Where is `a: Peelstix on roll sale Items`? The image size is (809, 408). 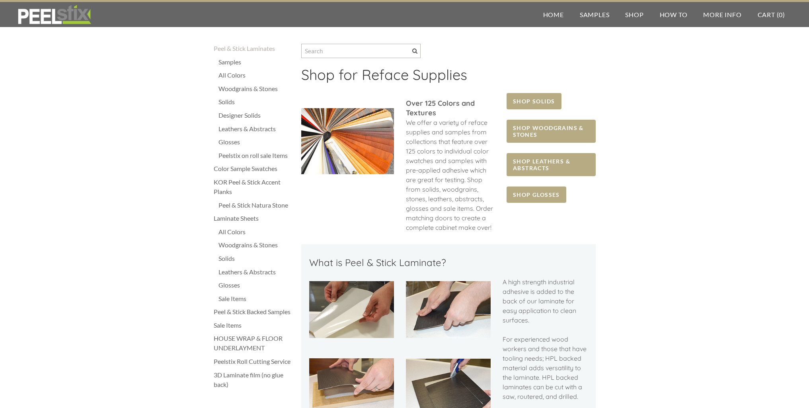
a: Peelstix on roll sale Items is located at coordinates (256, 156).